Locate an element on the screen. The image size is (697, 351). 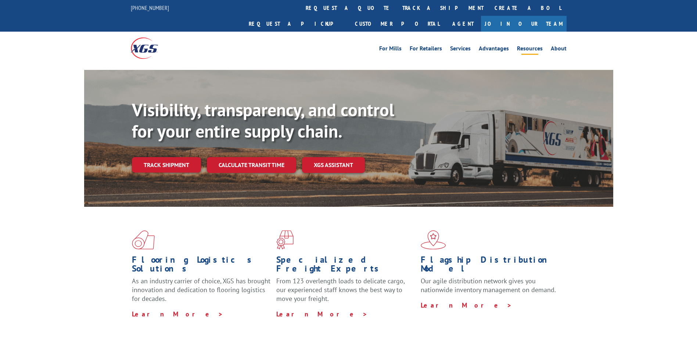
a: XGS ASSISTANT is located at coordinates (333, 165).